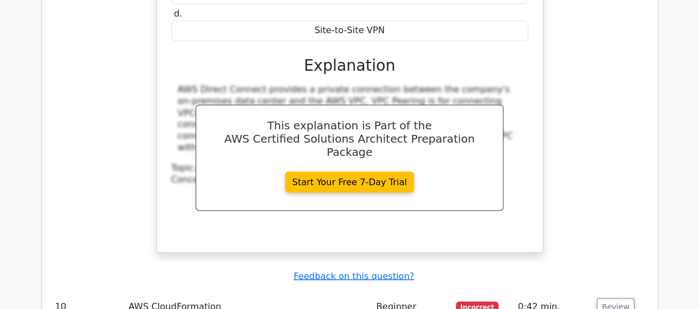  I want to click on span: d., so click(178, 13).